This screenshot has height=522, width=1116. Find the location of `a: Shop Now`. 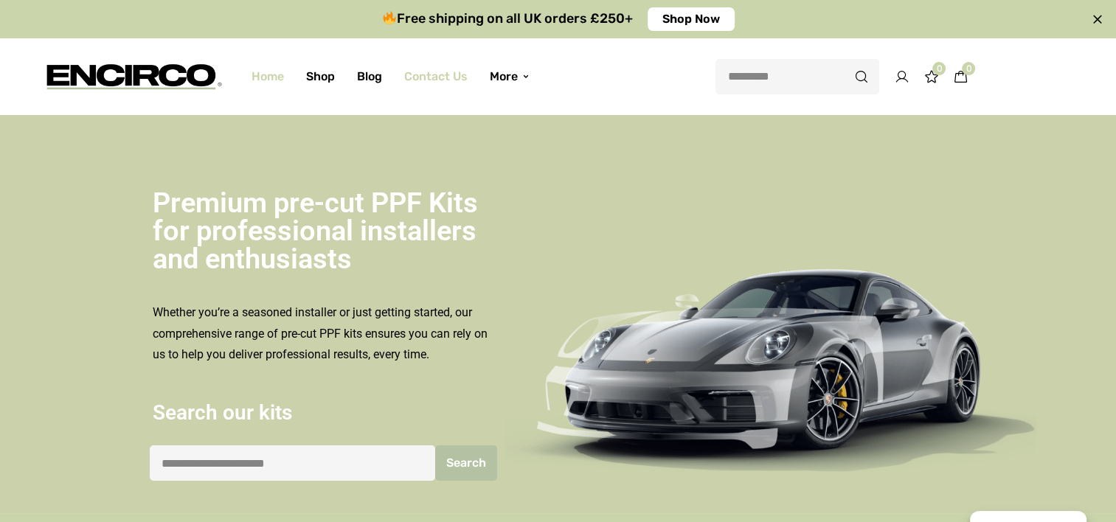

a: Shop Now is located at coordinates (691, 19).